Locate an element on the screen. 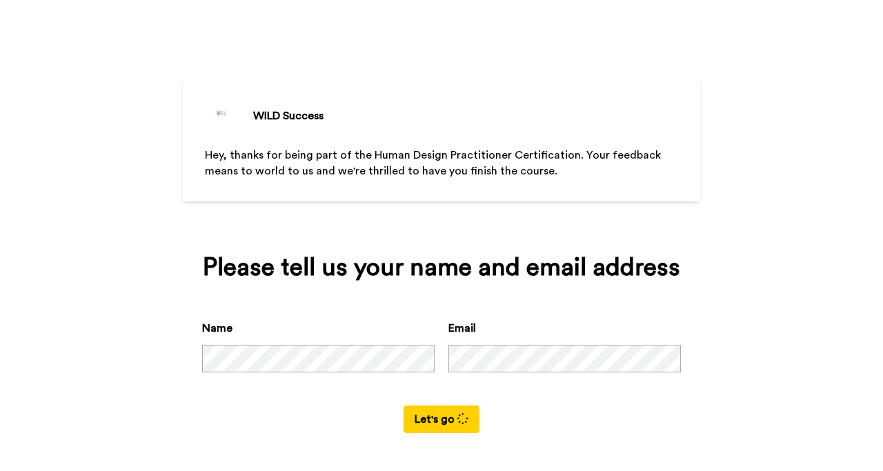 The height and width of the screenshot is (471, 883). label: Email is located at coordinates (462, 328).